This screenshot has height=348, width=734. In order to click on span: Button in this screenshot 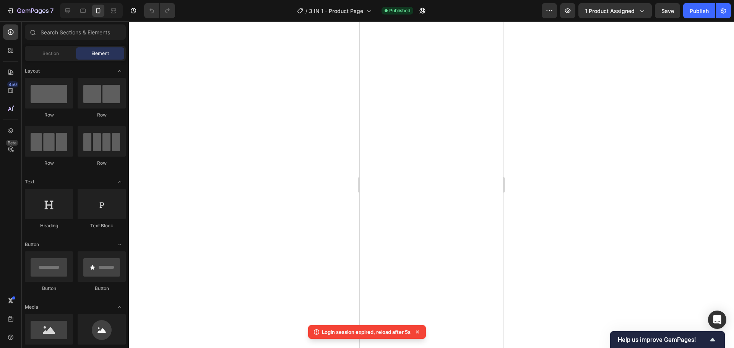, I will do `click(32, 245)`.